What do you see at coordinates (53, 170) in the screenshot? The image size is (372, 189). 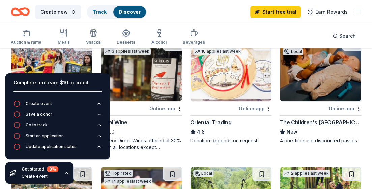 I see `div: 0 %` at bounding box center [53, 170].